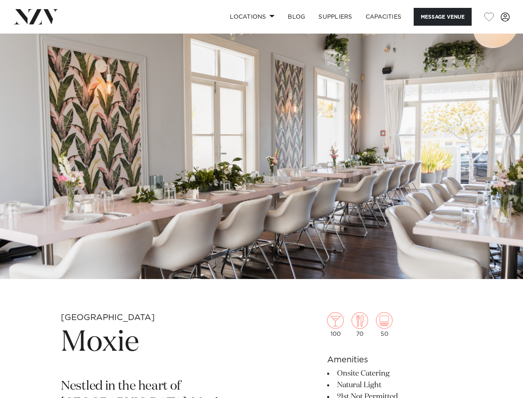 The height and width of the screenshot is (398, 523). I want to click on button: Message Venue, so click(443, 17).